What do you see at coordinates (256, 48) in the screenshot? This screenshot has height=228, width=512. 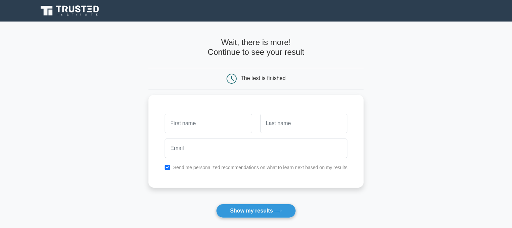 I see `h4: Wait, there is more! Continue to see your result` at bounding box center [256, 48].